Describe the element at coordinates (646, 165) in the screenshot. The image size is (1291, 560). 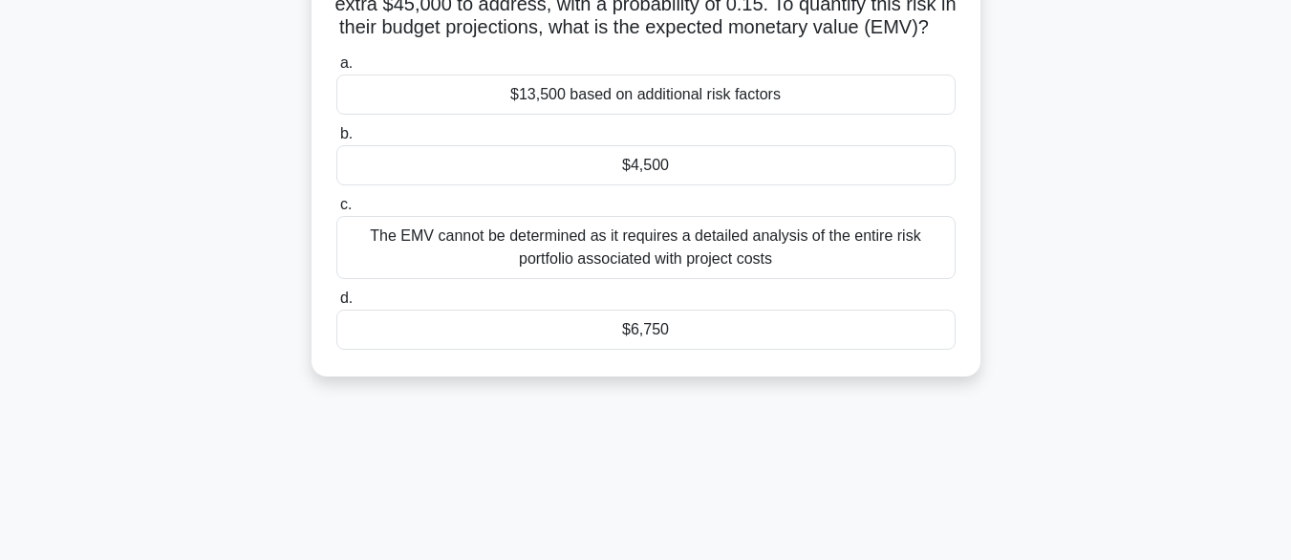
I see `div: $4,500` at that location.